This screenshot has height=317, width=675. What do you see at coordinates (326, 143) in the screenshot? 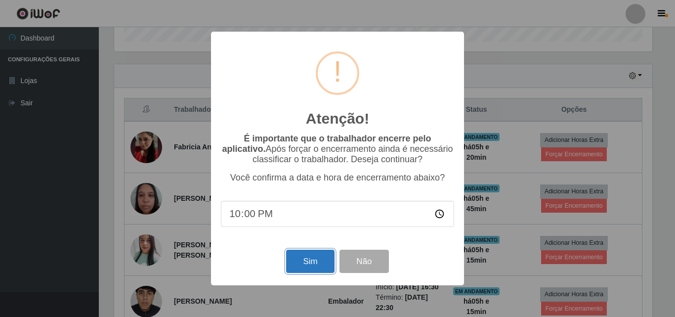
I see `b: É importante que o trabalhador encerre pelo aplicativo.` at bounding box center [326, 143].